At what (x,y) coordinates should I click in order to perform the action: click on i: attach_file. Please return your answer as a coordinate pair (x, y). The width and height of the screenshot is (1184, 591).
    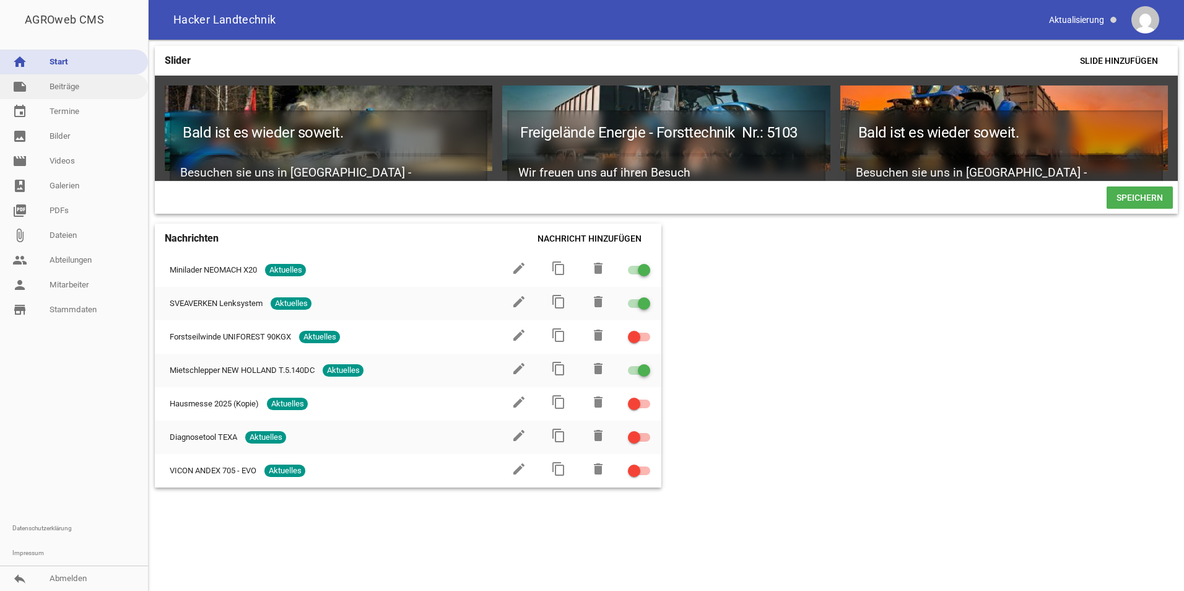
    Looking at the image, I should click on (20, 235).